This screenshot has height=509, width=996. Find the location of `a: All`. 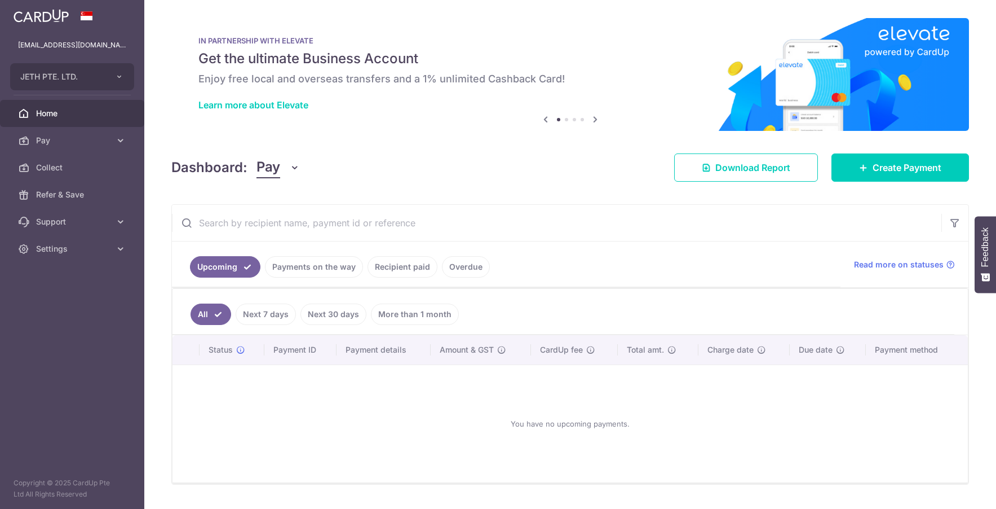

a: All is located at coordinates (211, 314).